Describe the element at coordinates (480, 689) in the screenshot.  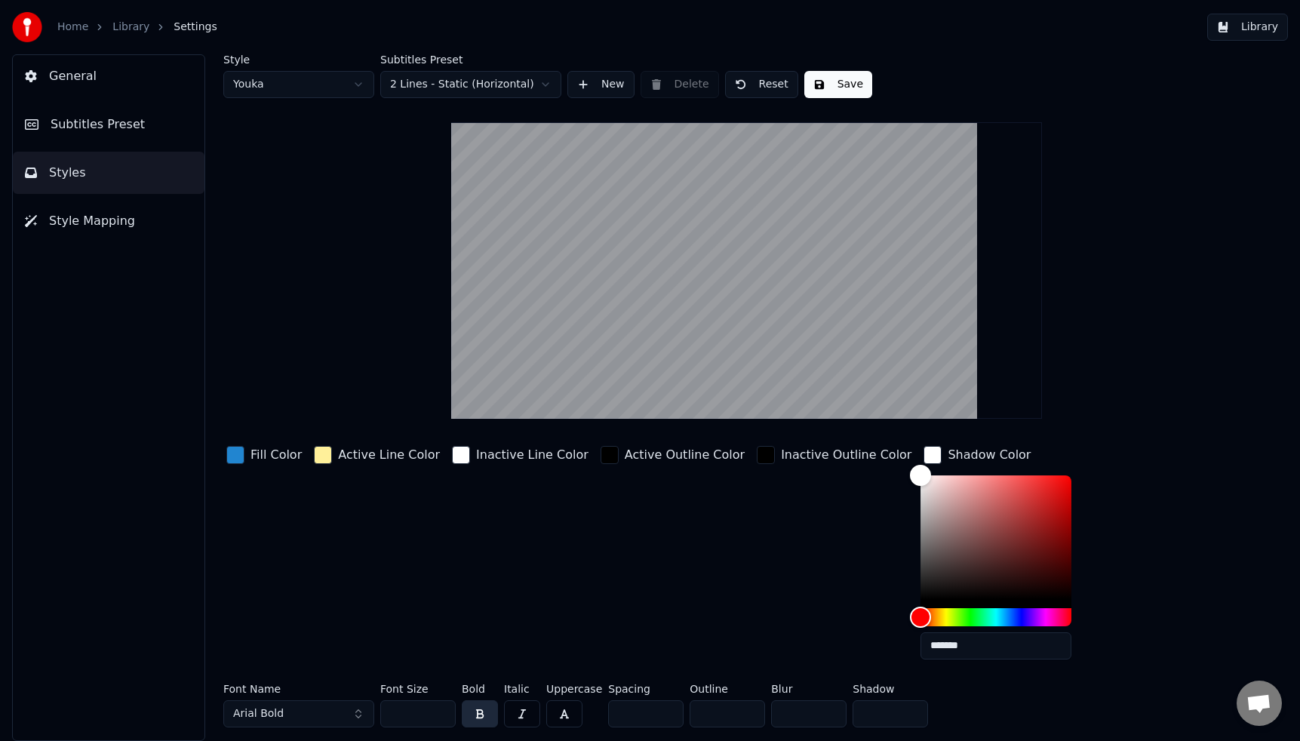
I see `label: Bold` at that location.